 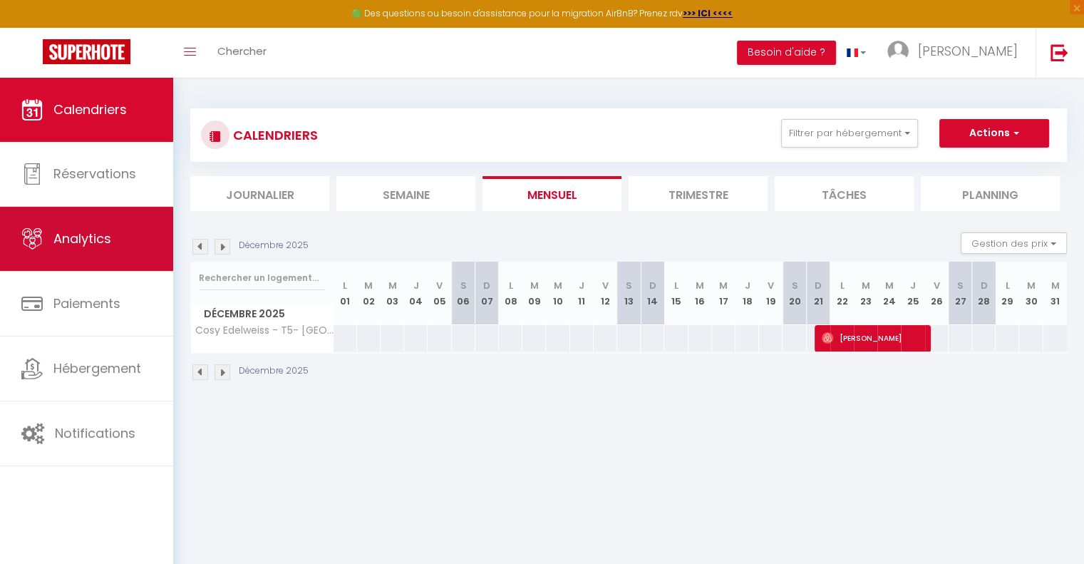 I want to click on th: 14, so click(x=652, y=293).